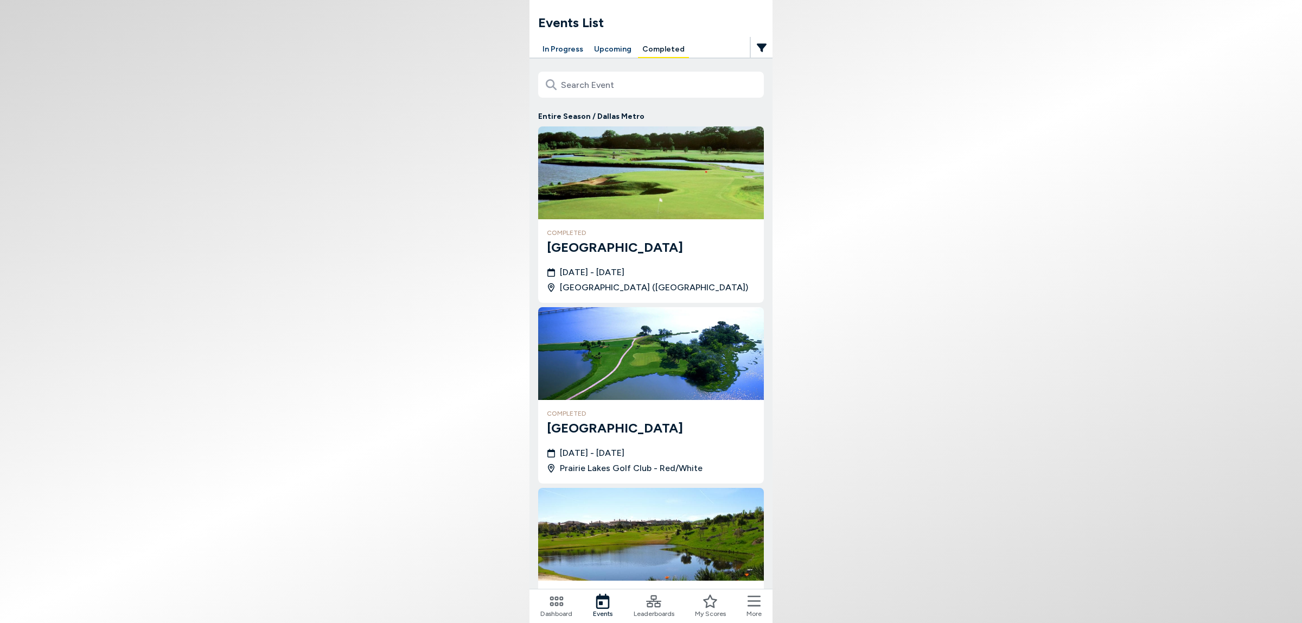 The image size is (1302, 623). I want to click on a: Leaderboards, so click(654, 606).